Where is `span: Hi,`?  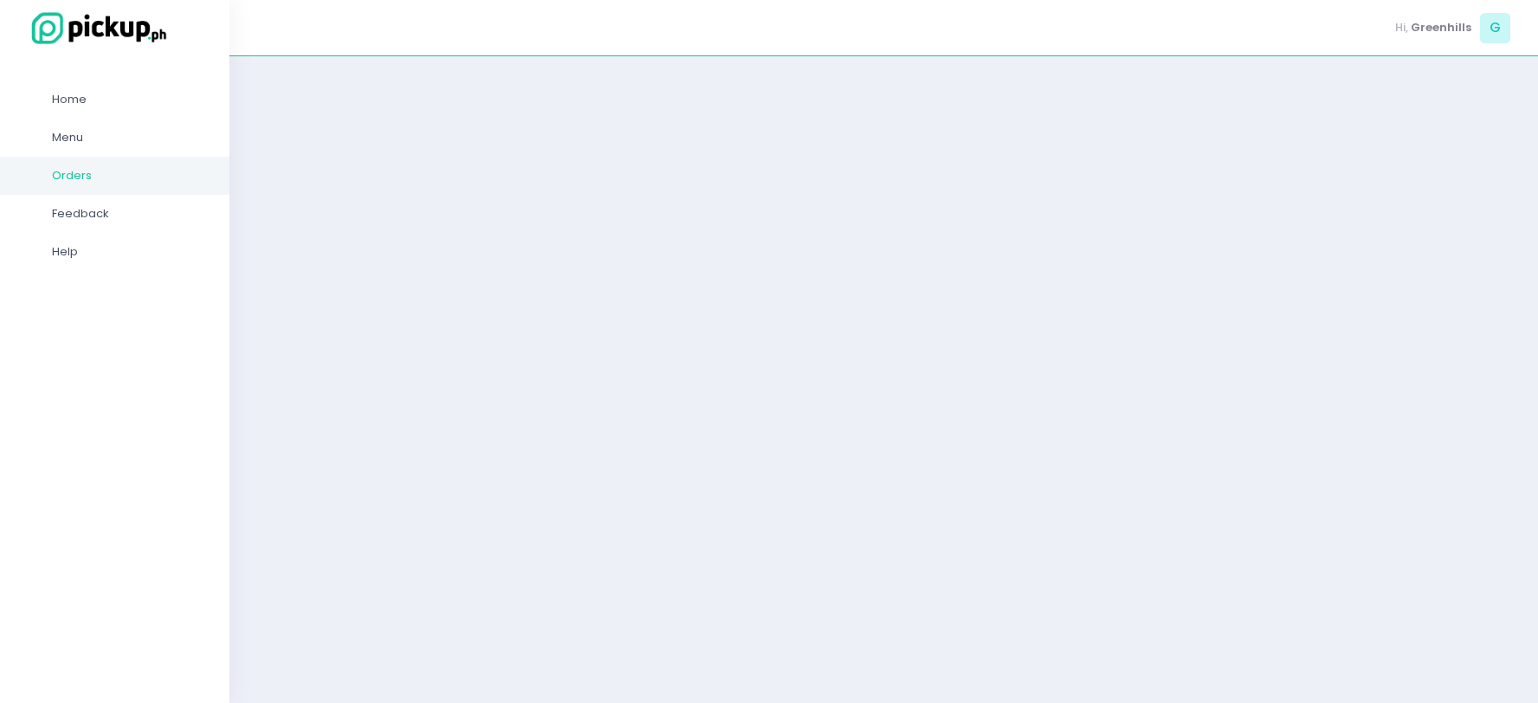
span: Hi, is located at coordinates (1401, 28).